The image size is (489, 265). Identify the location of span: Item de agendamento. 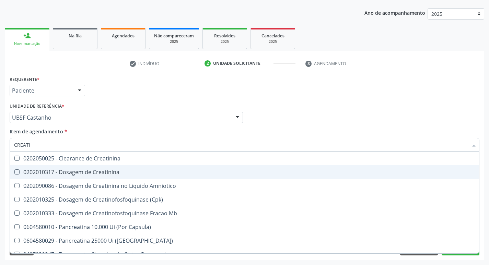
(36, 131).